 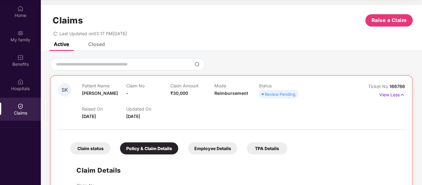 What do you see at coordinates (280, 86) in the screenshot?
I see `p: Status` at bounding box center [280, 86].